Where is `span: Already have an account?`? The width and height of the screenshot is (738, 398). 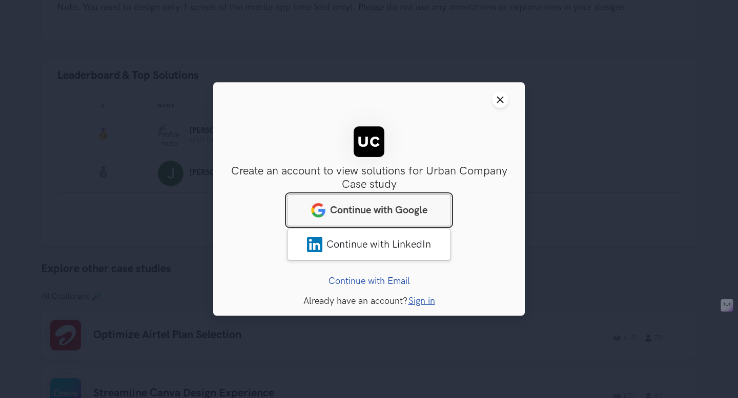 span: Already have an account? is located at coordinates (355, 301).